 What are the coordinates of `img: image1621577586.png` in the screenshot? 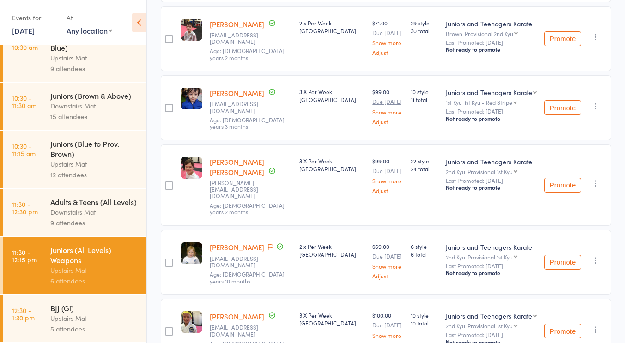 It's located at (191, 168).